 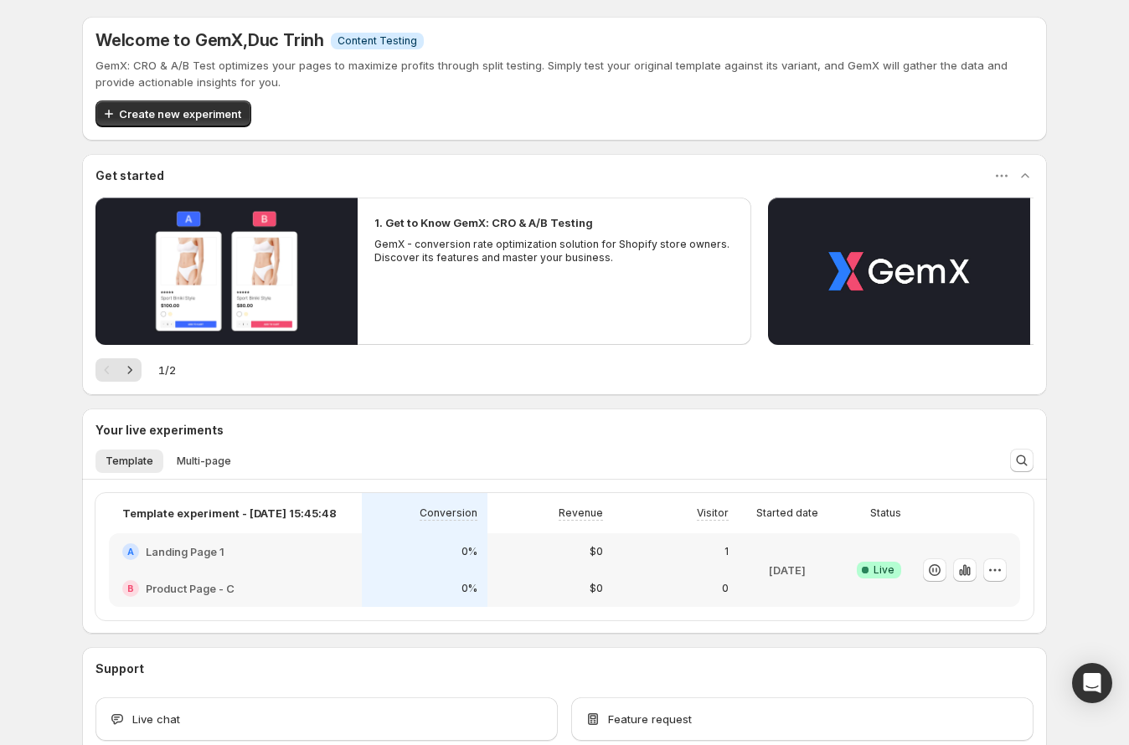 I want to click on h2: 1. Get to Know GemX: CRO & A/B Testing, so click(x=483, y=223).